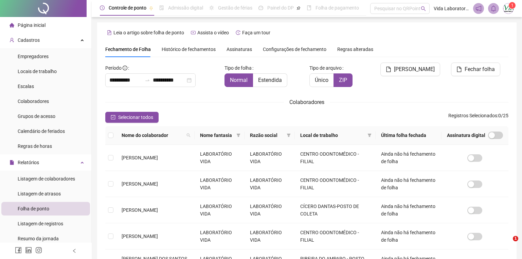  Describe the element at coordinates (26, 86) in the screenshot. I see `span: Escalas` at that location.